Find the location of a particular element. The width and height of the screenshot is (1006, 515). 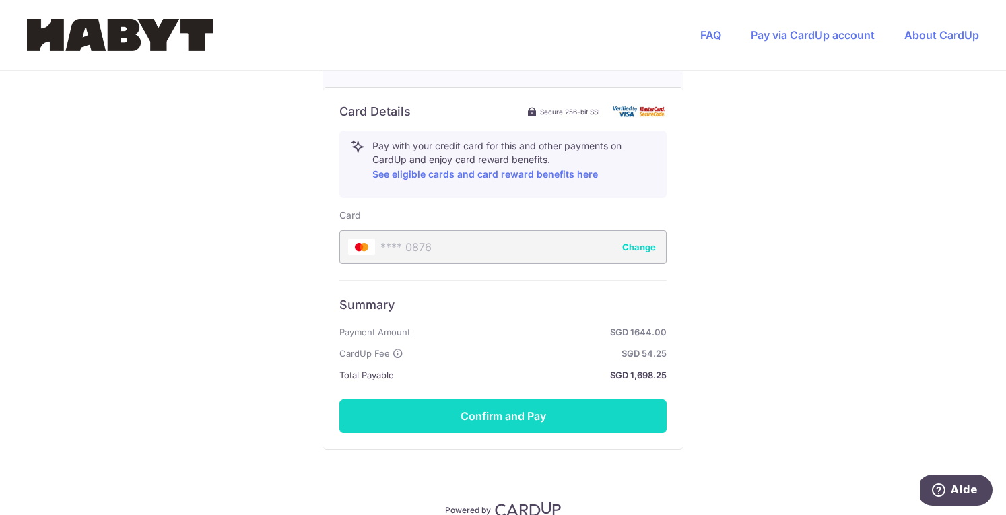

a: See eligible cards and card reward benefits here is located at coordinates (485, 174).